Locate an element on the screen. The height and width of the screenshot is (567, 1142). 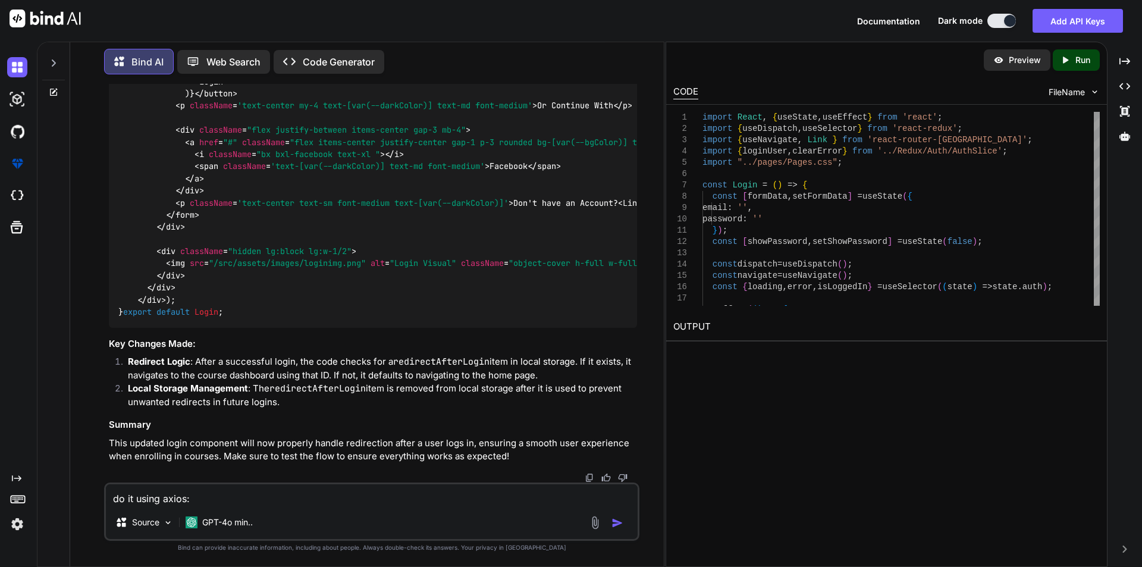
span: state is located at coordinates (1005, 287).